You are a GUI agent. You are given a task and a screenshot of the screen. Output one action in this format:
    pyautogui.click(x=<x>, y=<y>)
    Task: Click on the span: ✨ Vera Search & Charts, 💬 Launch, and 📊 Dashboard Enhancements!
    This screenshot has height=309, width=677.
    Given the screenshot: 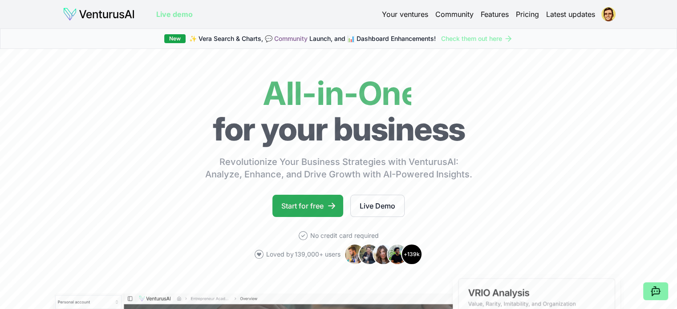 What is the action you would take?
    pyautogui.click(x=312, y=39)
    